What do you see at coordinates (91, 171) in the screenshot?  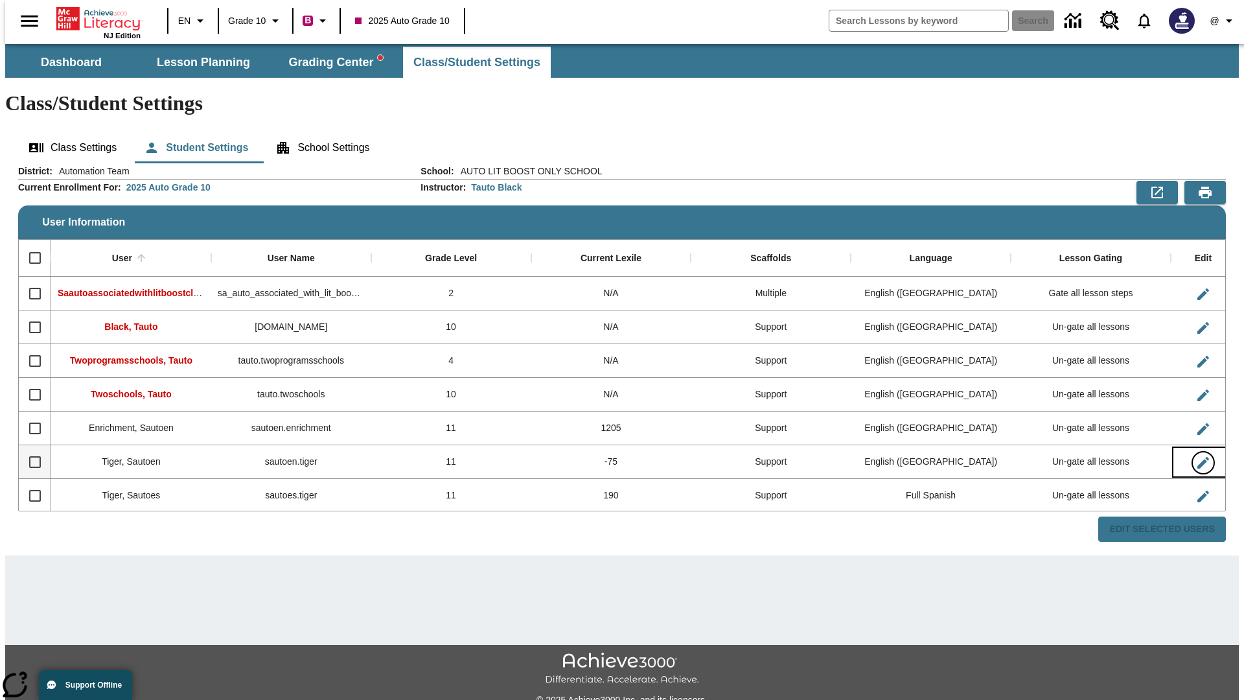 I see `span: Automation Team` at bounding box center [91, 171].